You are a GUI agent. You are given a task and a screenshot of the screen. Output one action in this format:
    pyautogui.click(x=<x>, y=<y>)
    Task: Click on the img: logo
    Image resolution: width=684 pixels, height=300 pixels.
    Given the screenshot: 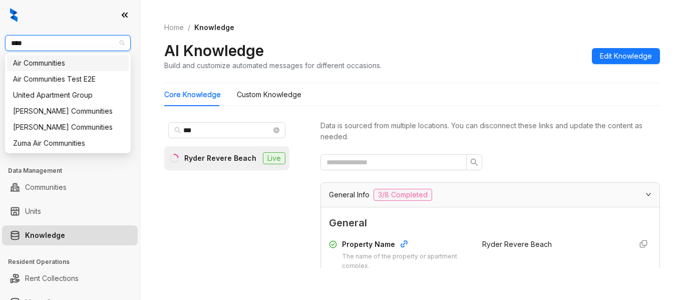 What is the action you would take?
    pyautogui.click(x=14, y=15)
    